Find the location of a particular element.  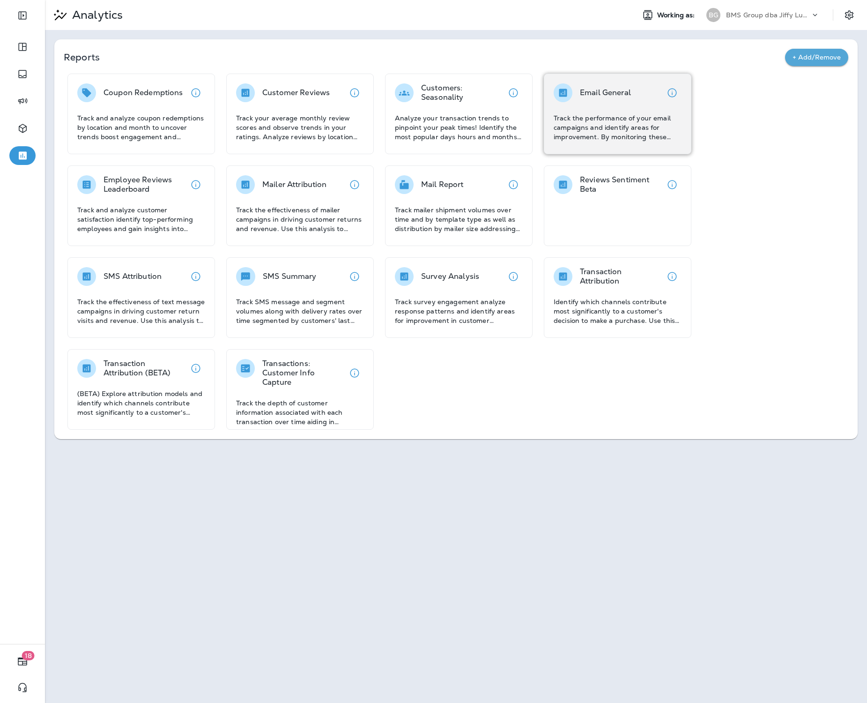

p: SMS Summary is located at coordinates (289, 276).